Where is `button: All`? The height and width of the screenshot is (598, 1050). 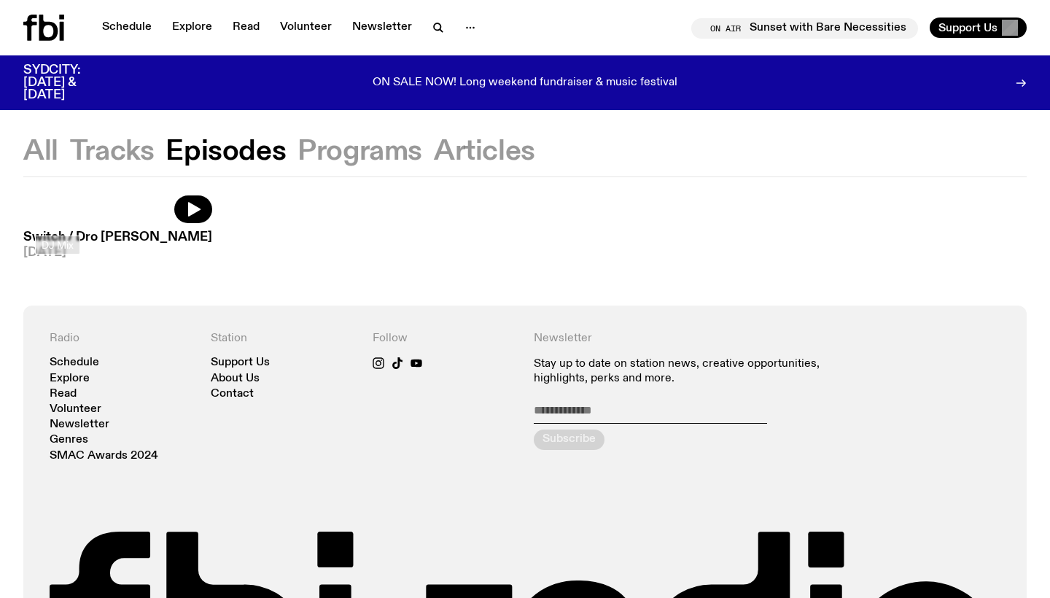 button: All is located at coordinates (41, 152).